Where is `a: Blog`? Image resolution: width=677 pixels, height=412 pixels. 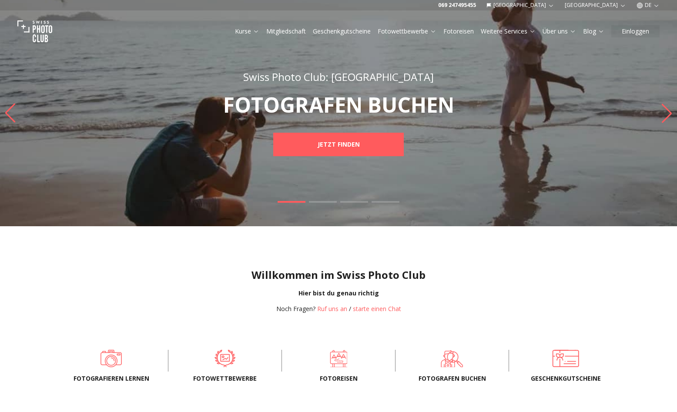
a: Blog is located at coordinates (593, 31).